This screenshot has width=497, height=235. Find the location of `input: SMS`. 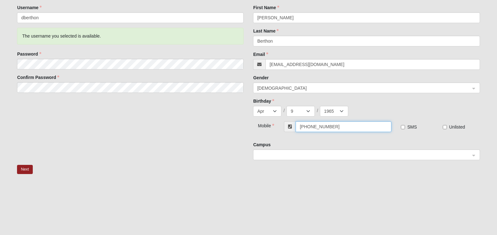

input: SMS is located at coordinates (403, 127).